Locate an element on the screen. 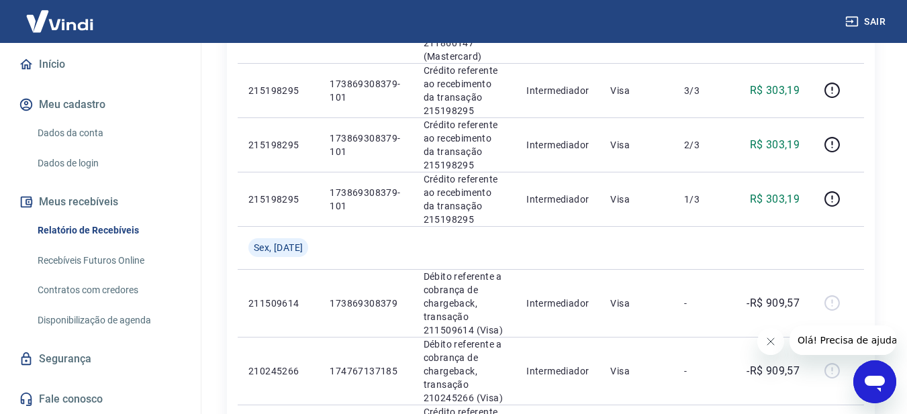 This screenshot has height=414, width=907. button: Meu cadastro is located at coordinates (100, 105).